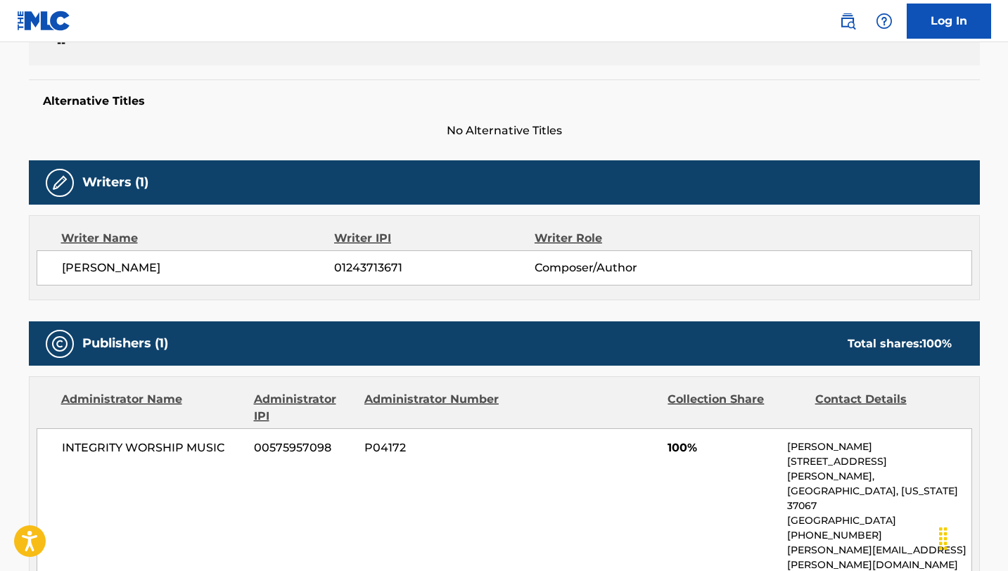 The image size is (1008, 571). What do you see at coordinates (884, 408) in the screenshot?
I see `div: Contact Details` at bounding box center [884, 408].